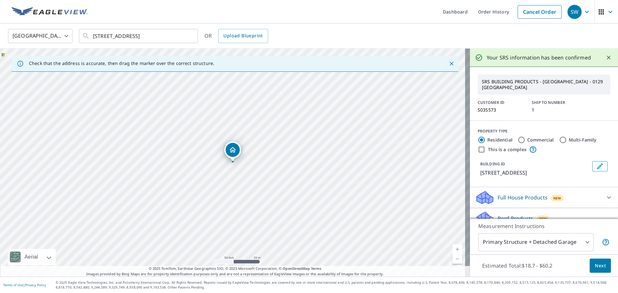 The width and height of the screenshot is (618, 293). I want to click on p: SHIP TO NUMBER, so click(555, 103).